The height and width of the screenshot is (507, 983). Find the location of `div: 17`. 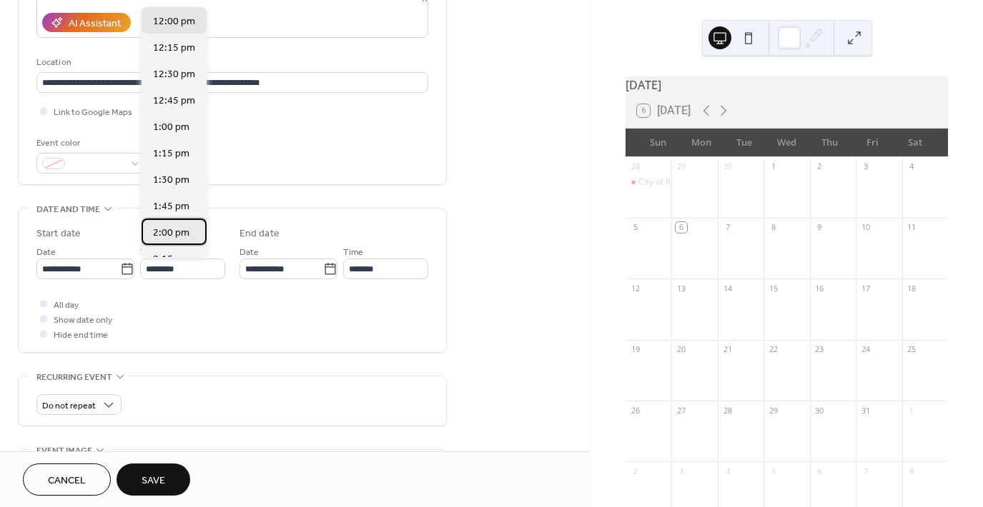

div: 17 is located at coordinates (865, 288).